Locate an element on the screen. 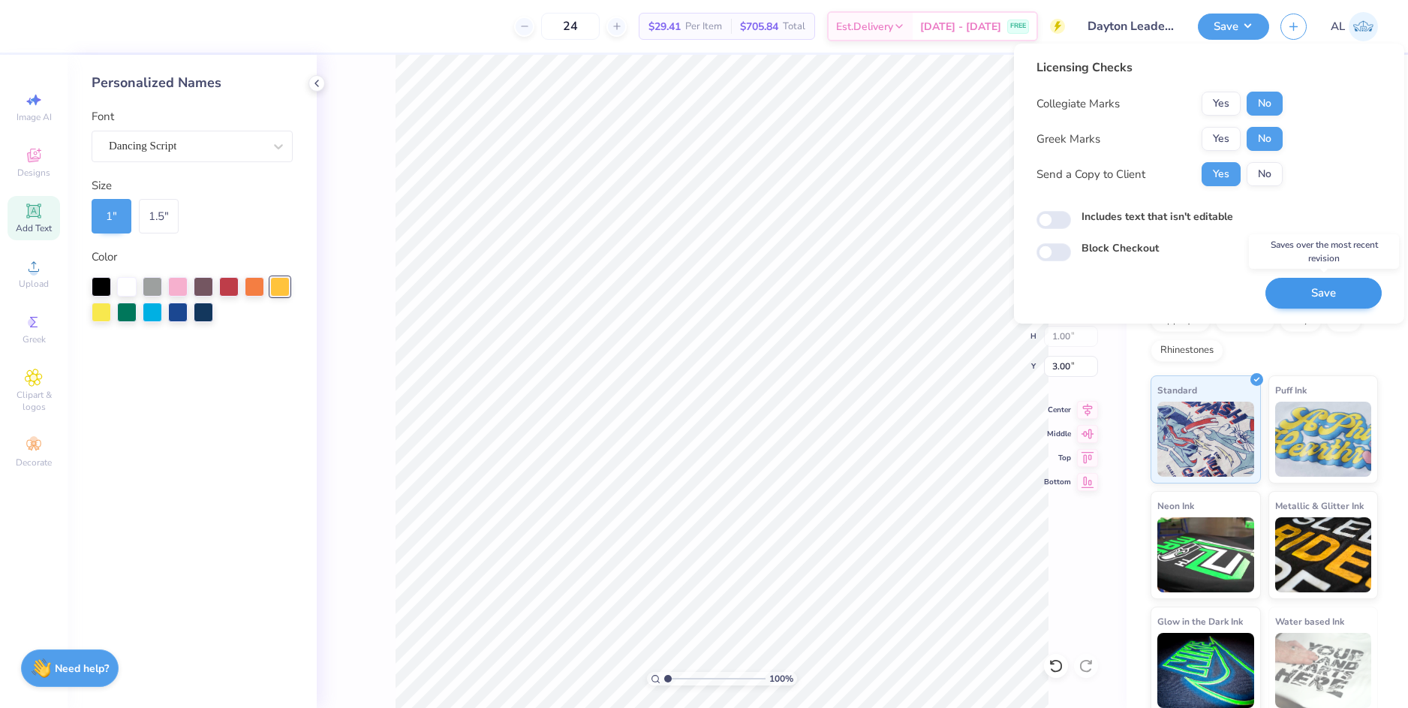 The height and width of the screenshot is (708, 1408). img: Alyzza Lydia Mae Sobrino is located at coordinates (1363, 26).